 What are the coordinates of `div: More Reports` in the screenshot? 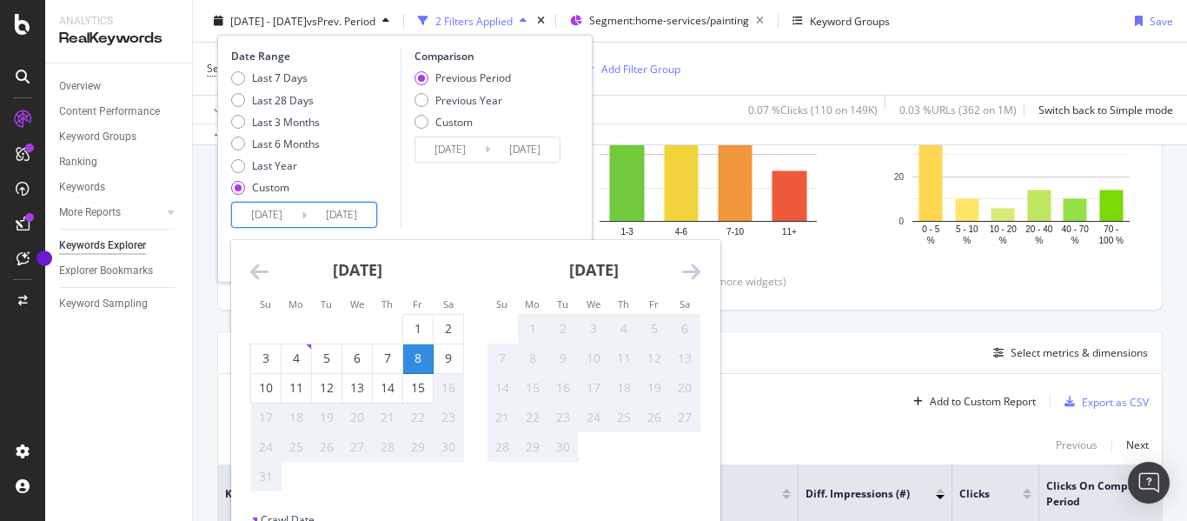 It's located at (90, 212).